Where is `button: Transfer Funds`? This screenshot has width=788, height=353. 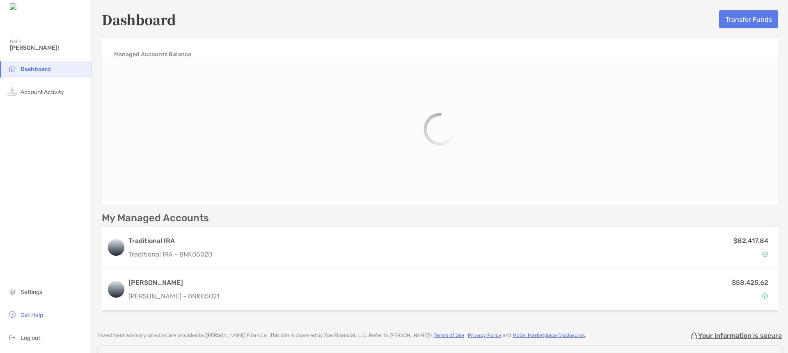
button: Transfer Funds is located at coordinates (748, 19).